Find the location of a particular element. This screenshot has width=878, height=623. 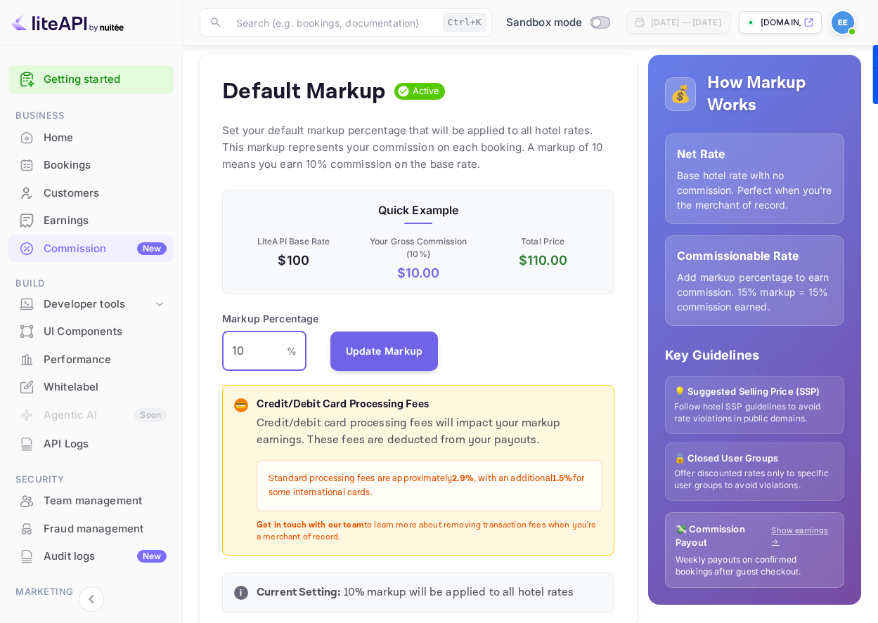

div: Switch to Production mode is located at coordinates (557, 22).